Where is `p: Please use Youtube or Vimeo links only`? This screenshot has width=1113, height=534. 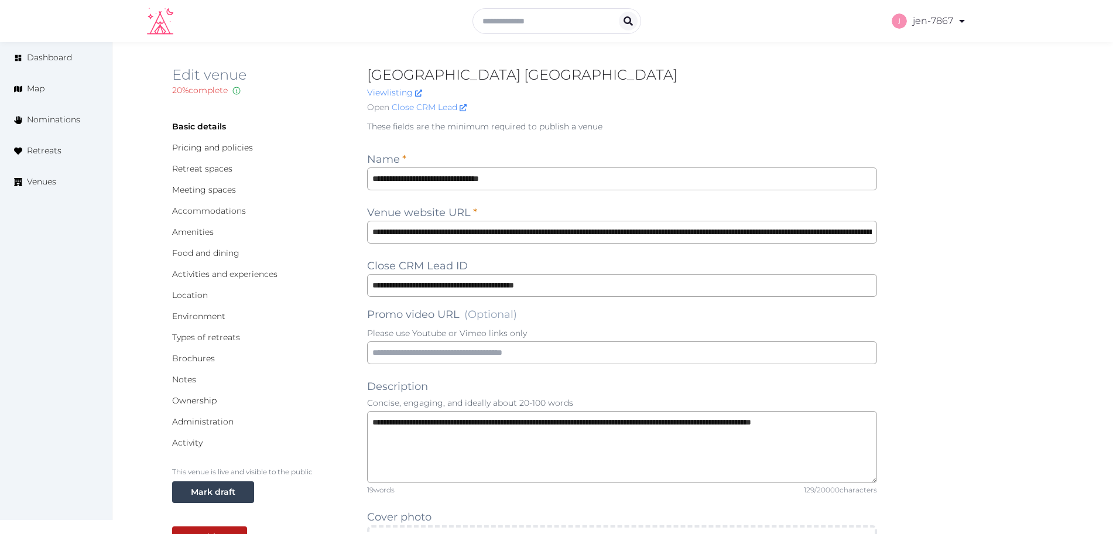
p: Please use Youtube or Vimeo links only is located at coordinates (622, 333).